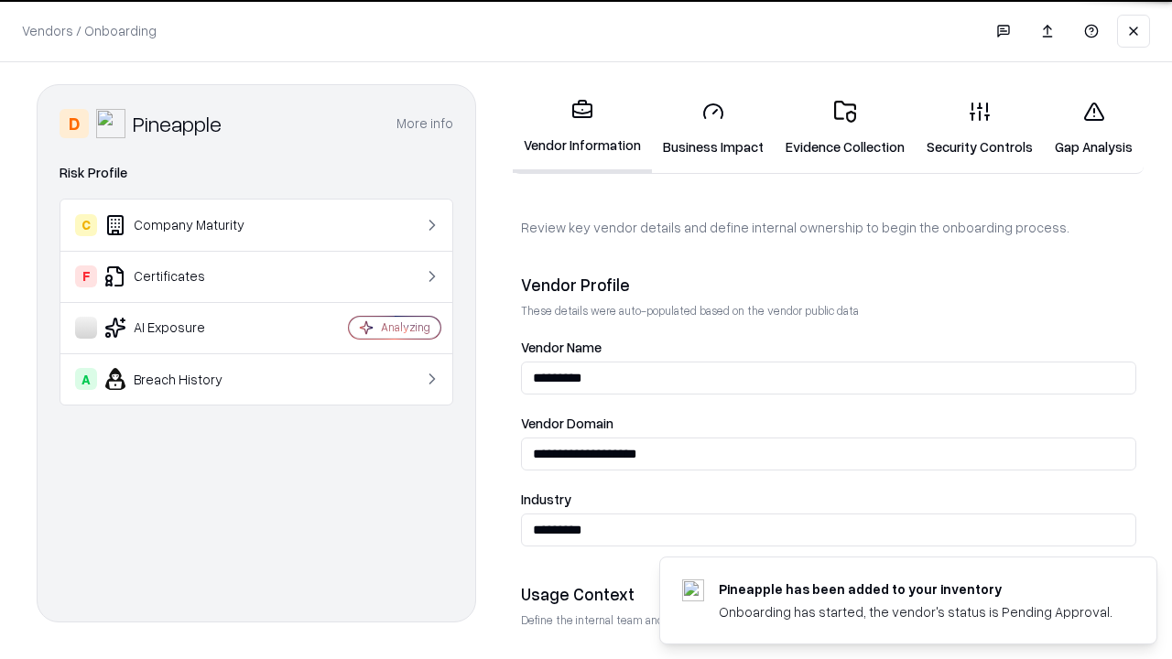  Describe the element at coordinates (980, 128) in the screenshot. I see `a: Security Controls` at that location.